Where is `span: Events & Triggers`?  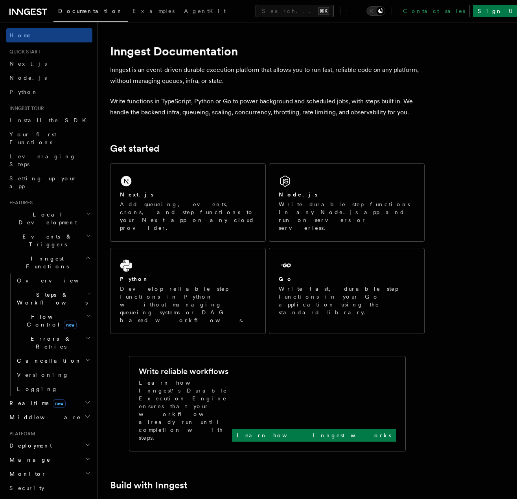 span: Events & Triggers is located at coordinates (46, 240).